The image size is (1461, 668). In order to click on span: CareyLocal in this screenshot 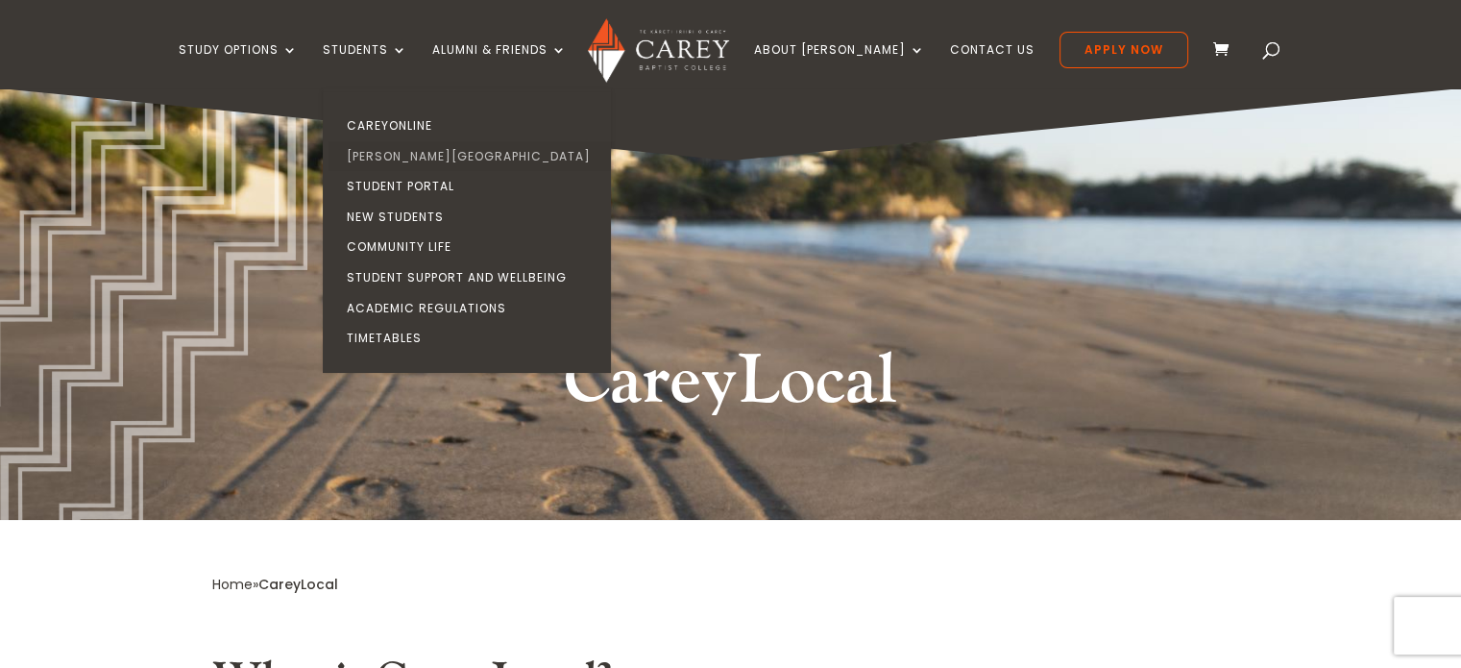, I will do `click(298, 584)`.